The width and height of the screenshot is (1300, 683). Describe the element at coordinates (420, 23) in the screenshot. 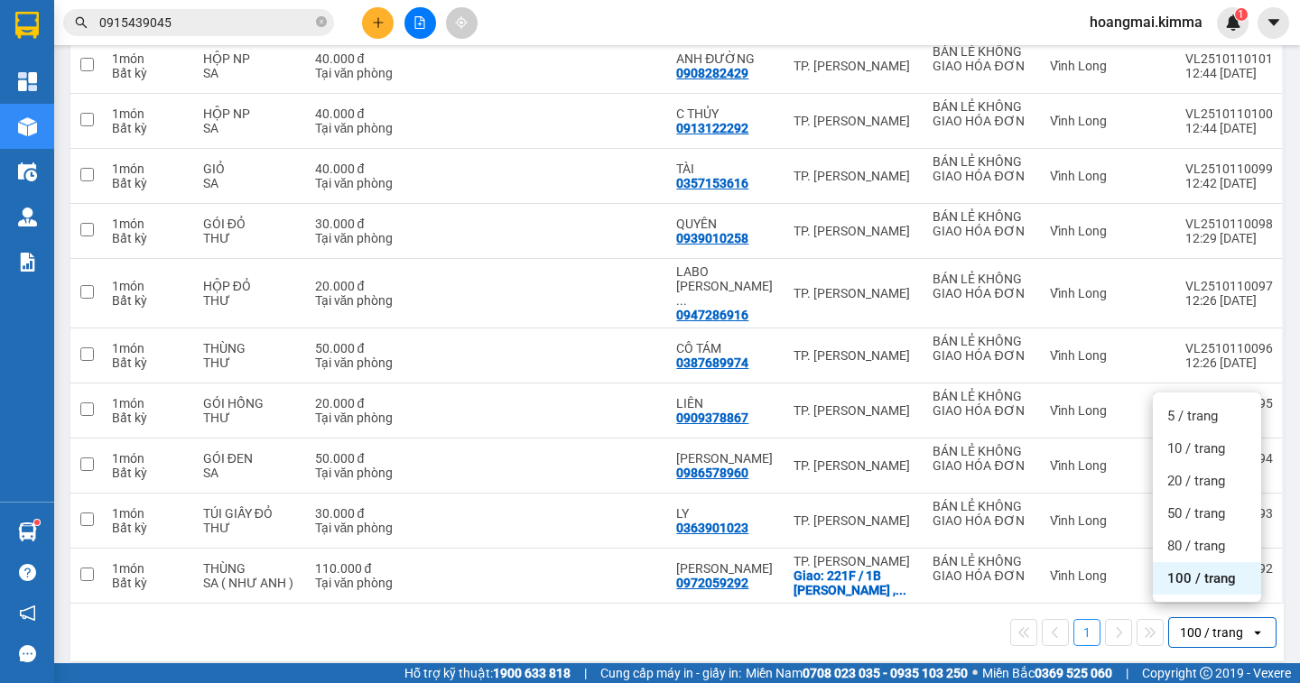

I see `span: file-add` at that location.